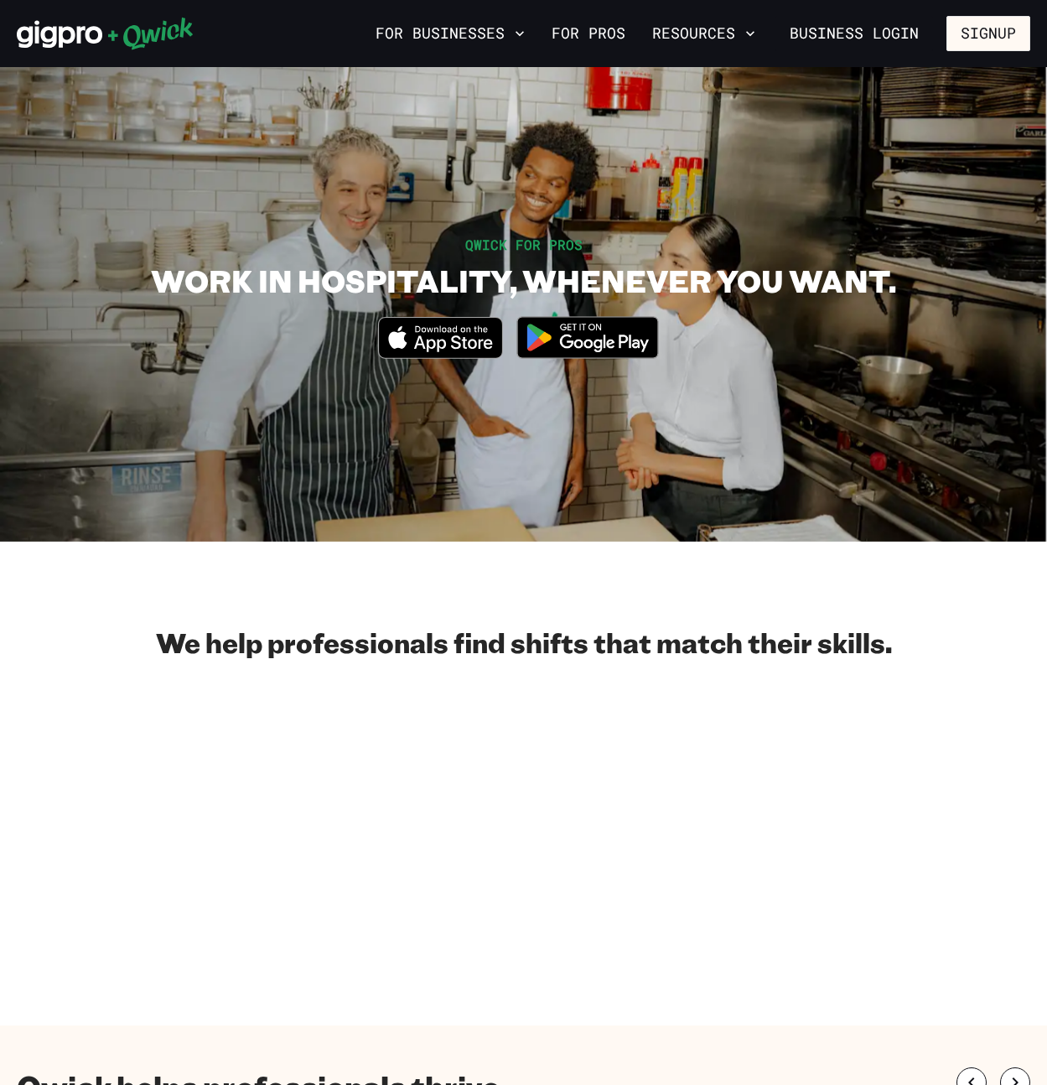 The width and height of the screenshot is (1047, 1085). Describe the element at coordinates (588, 34) in the screenshot. I see `a: For Pros` at that location.